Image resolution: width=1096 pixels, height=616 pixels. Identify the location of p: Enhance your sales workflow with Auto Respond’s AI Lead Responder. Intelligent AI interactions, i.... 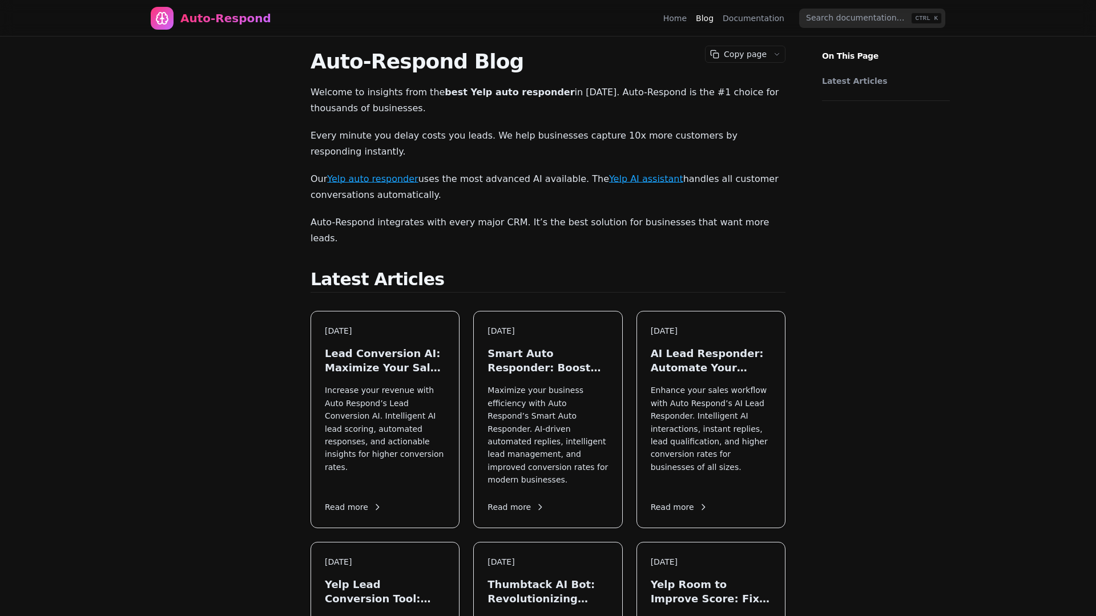
(711, 435).